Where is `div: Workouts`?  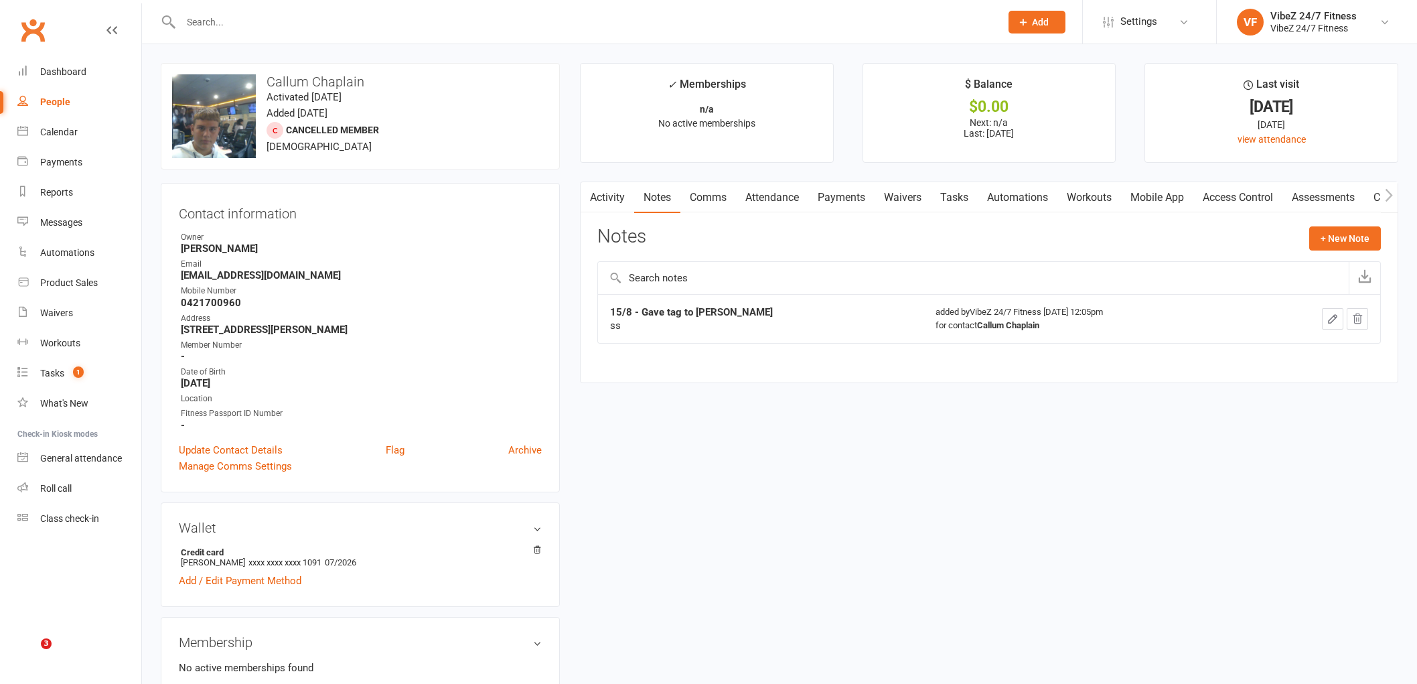 div: Workouts is located at coordinates (60, 343).